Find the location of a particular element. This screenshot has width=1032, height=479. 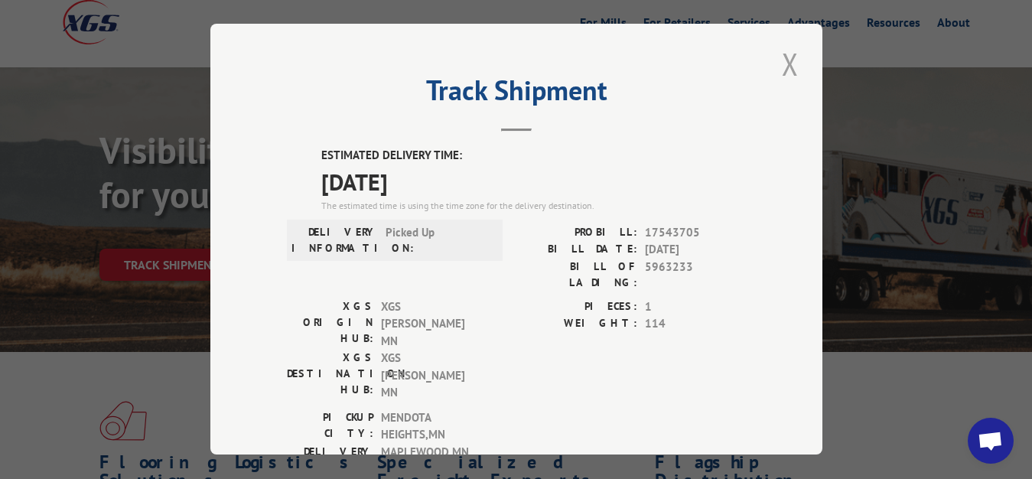

span: MENDOTA HEIGHTS , MN is located at coordinates (432, 426).